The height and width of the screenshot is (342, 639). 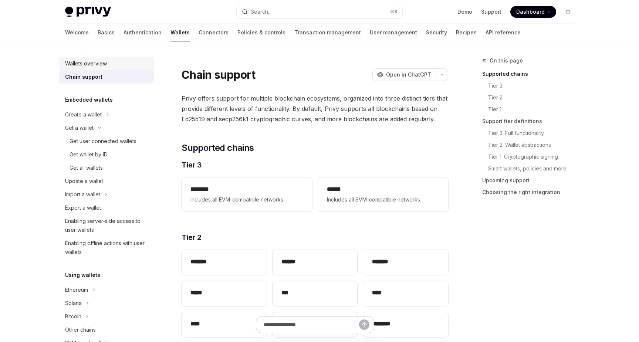 I want to click on div: Update a wallet, so click(x=84, y=181).